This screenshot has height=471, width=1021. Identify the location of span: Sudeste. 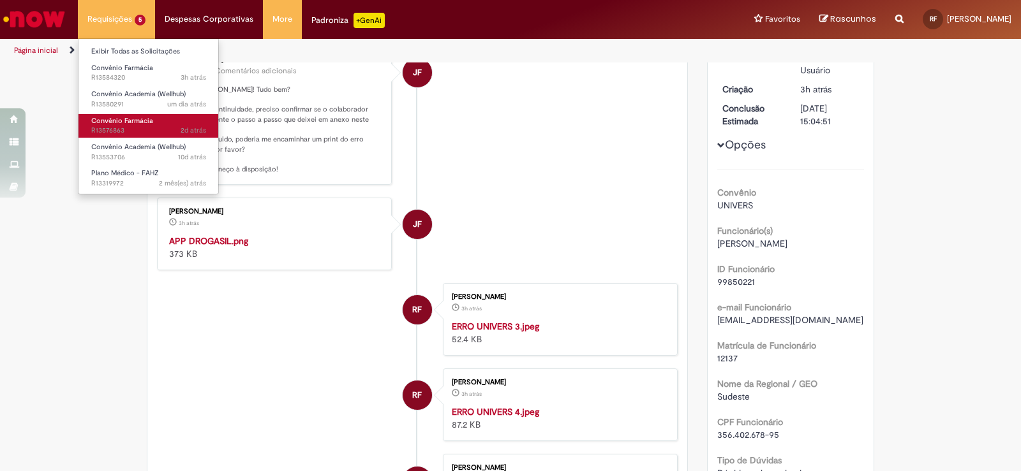
(733, 397).